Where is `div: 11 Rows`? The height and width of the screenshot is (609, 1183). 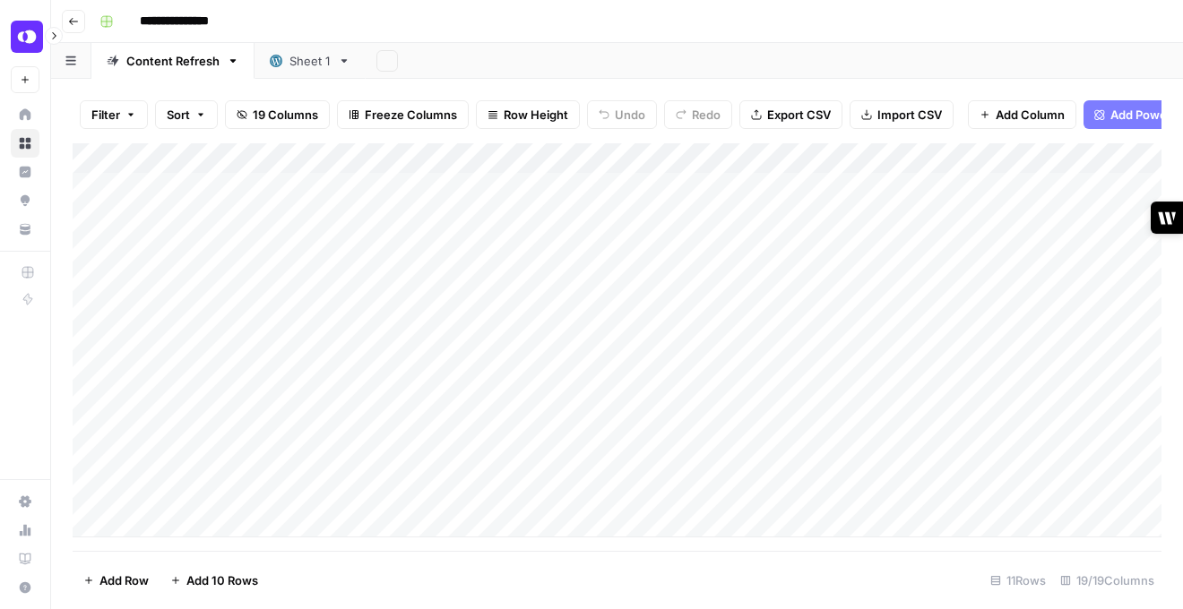
div: 11 Rows is located at coordinates (1018, 581).